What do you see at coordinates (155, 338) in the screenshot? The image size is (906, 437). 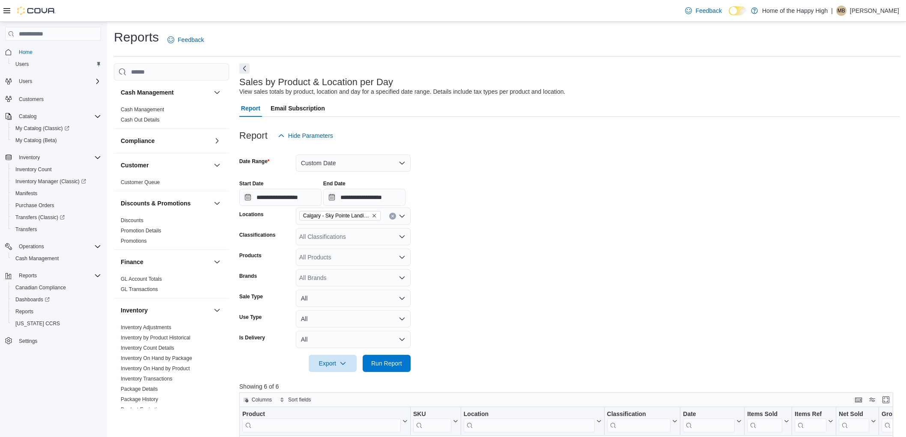 I see `a: Inventory by Product Historical` at bounding box center [155, 338].